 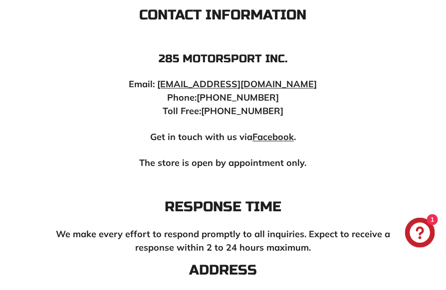 What do you see at coordinates (420, 234) in the screenshot?
I see `inbox-online-store-chat: Shopify online store chat` at bounding box center [420, 234].